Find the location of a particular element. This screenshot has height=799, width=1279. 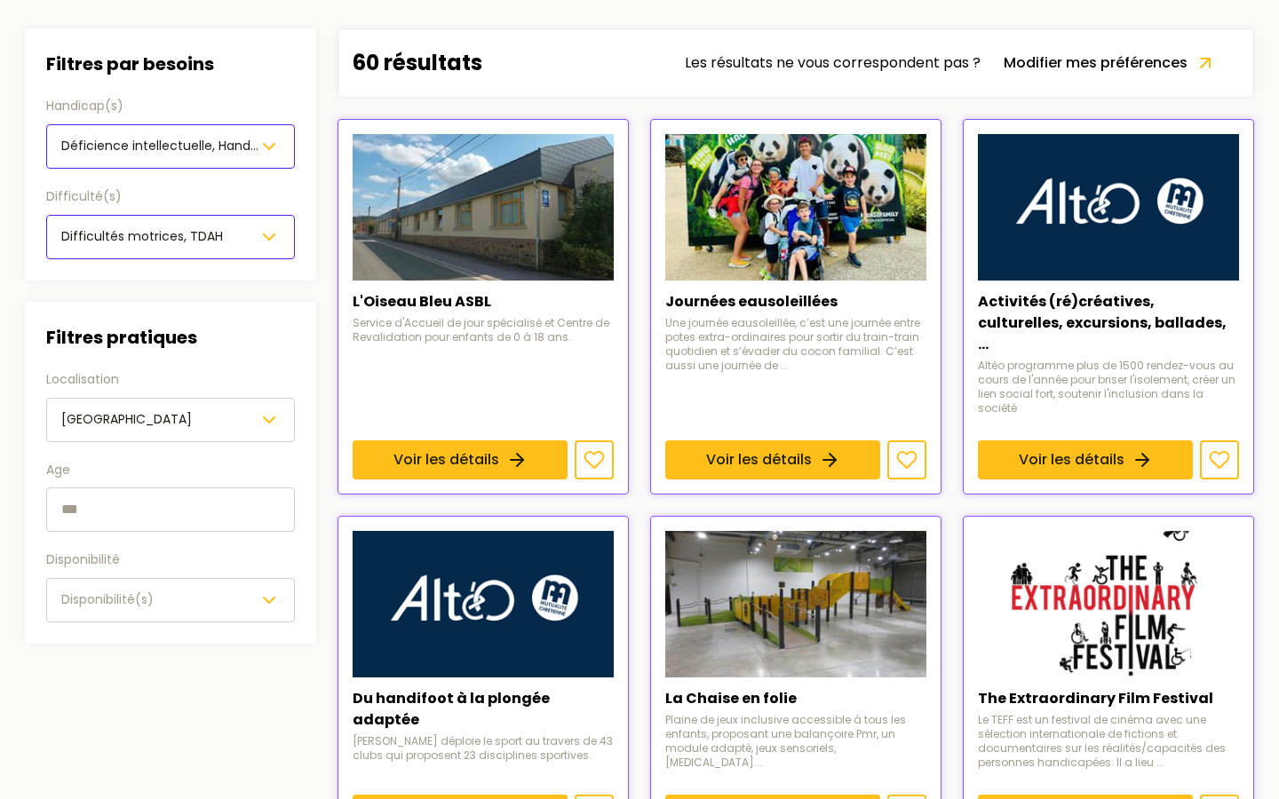

label: Handicap(s) is located at coordinates (171, 107).